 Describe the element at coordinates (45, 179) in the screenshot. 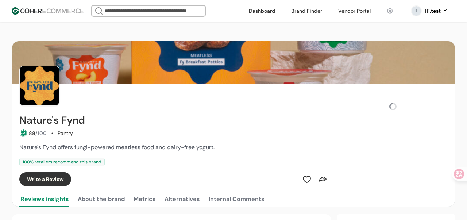

I see `button: Write a Review` at that location.